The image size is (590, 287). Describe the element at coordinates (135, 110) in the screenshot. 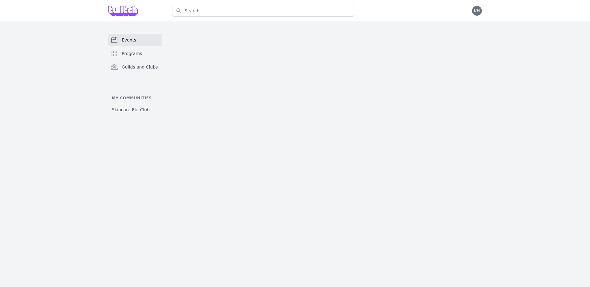

I see `a: Skincare-Etc Club` at that location.